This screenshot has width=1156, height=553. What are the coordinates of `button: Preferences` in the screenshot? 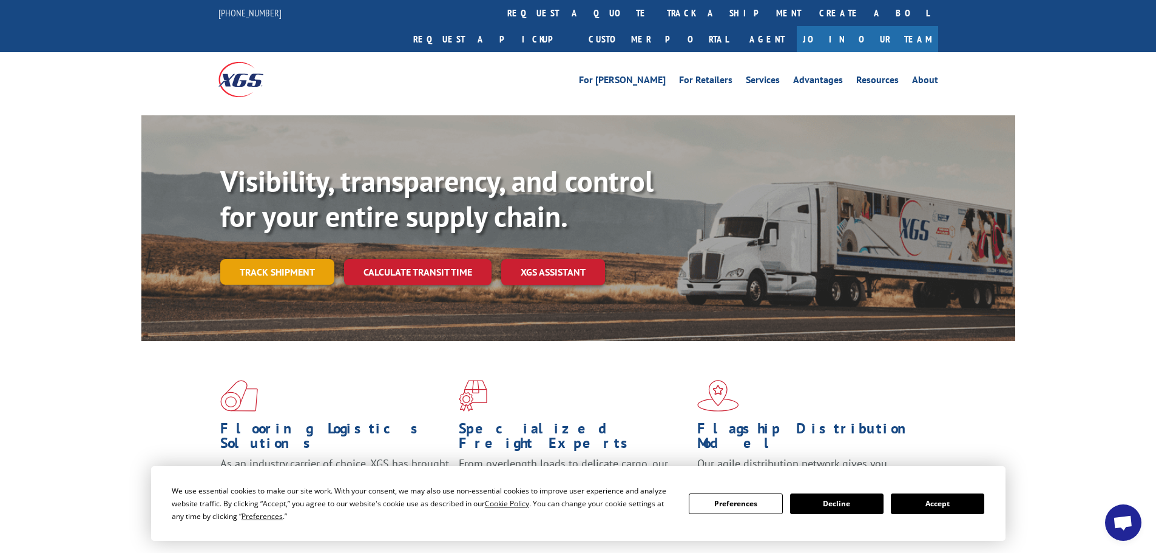 It's located at (736, 504).